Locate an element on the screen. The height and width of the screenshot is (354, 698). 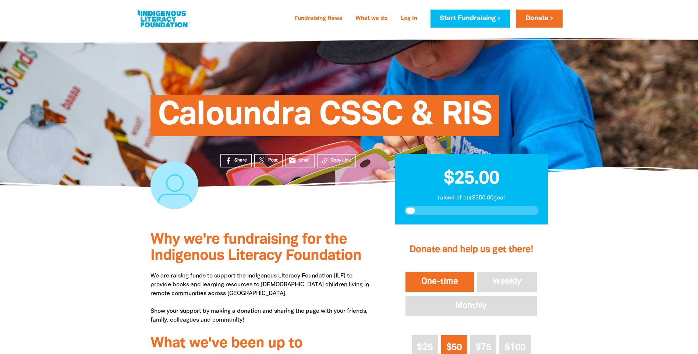
span: Copy Link is located at coordinates (341, 160).